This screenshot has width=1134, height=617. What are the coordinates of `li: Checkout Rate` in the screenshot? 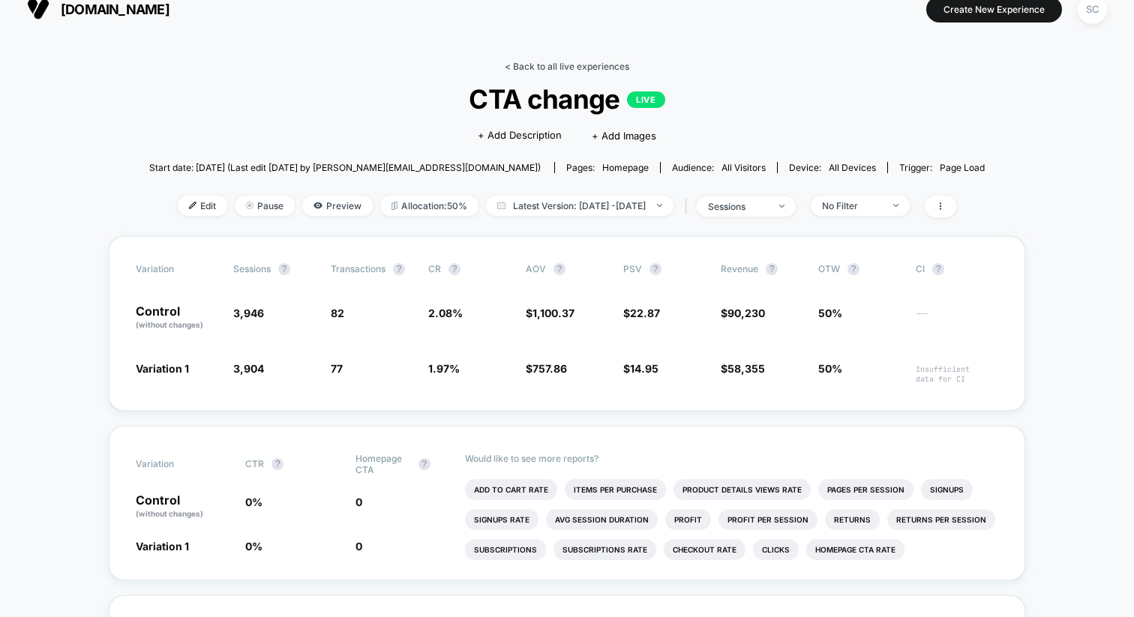 It's located at (704, 550).